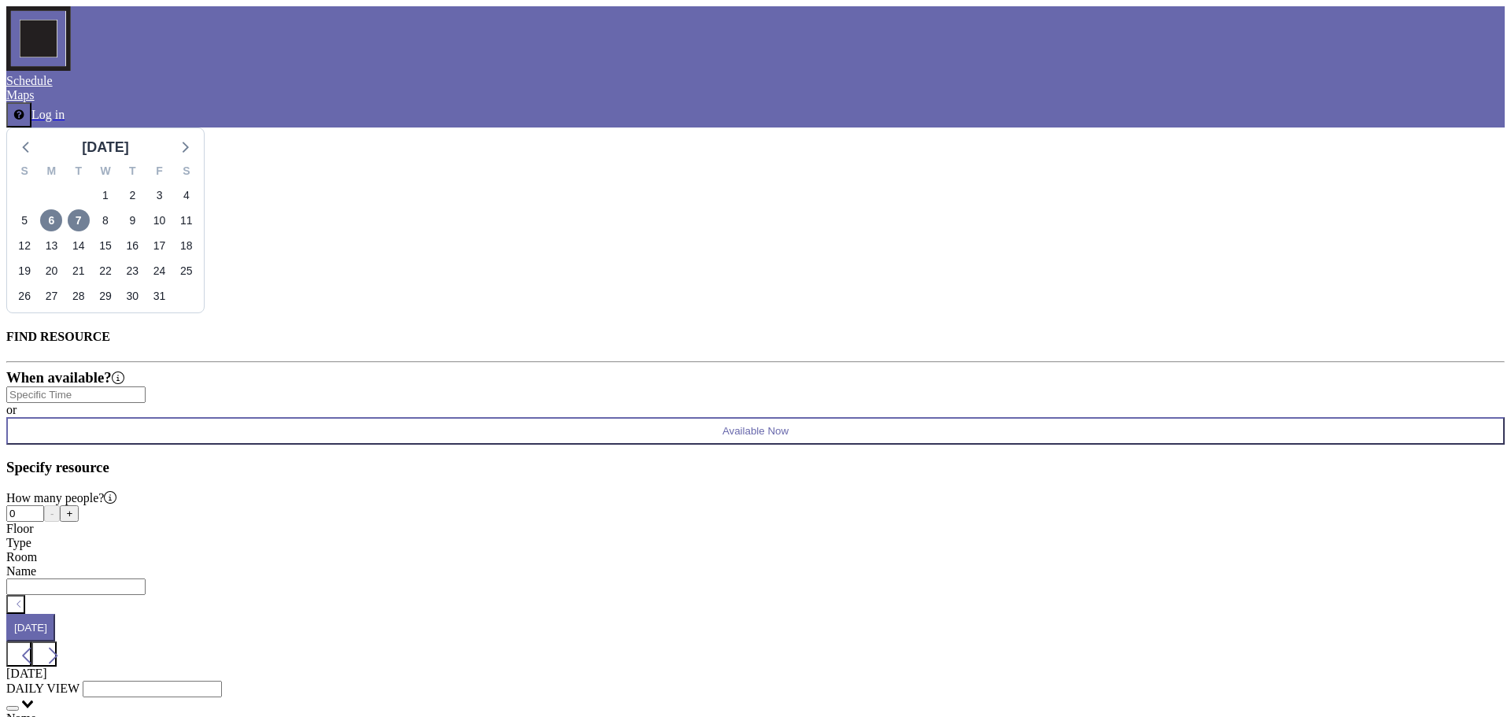 This screenshot has width=1511, height=717. What do you see at coordinates (105, 296) in the screenshot?
I see `span: Wednesday, October 29, 2025` at bounding box center [105, 296].